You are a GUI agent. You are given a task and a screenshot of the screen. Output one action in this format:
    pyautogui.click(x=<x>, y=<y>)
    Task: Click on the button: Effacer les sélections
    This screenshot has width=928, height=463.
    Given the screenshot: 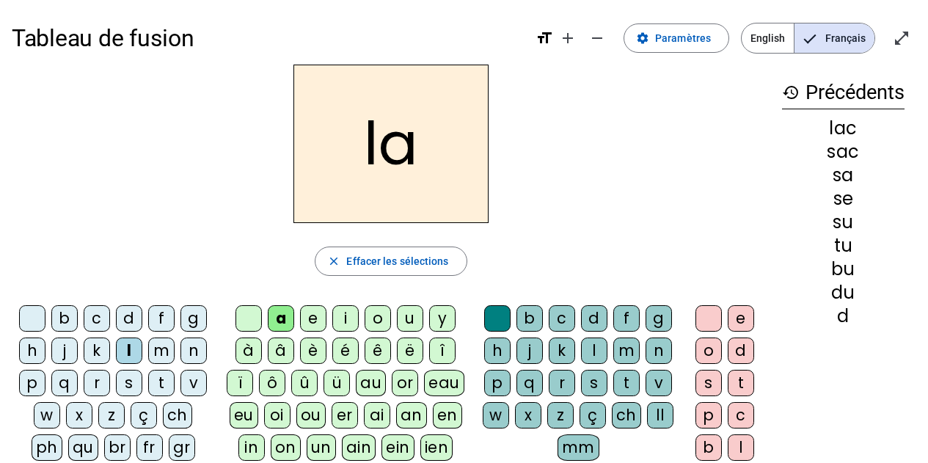 What is the action you would take?
    pyautogui.click(x=390, y=261)
    